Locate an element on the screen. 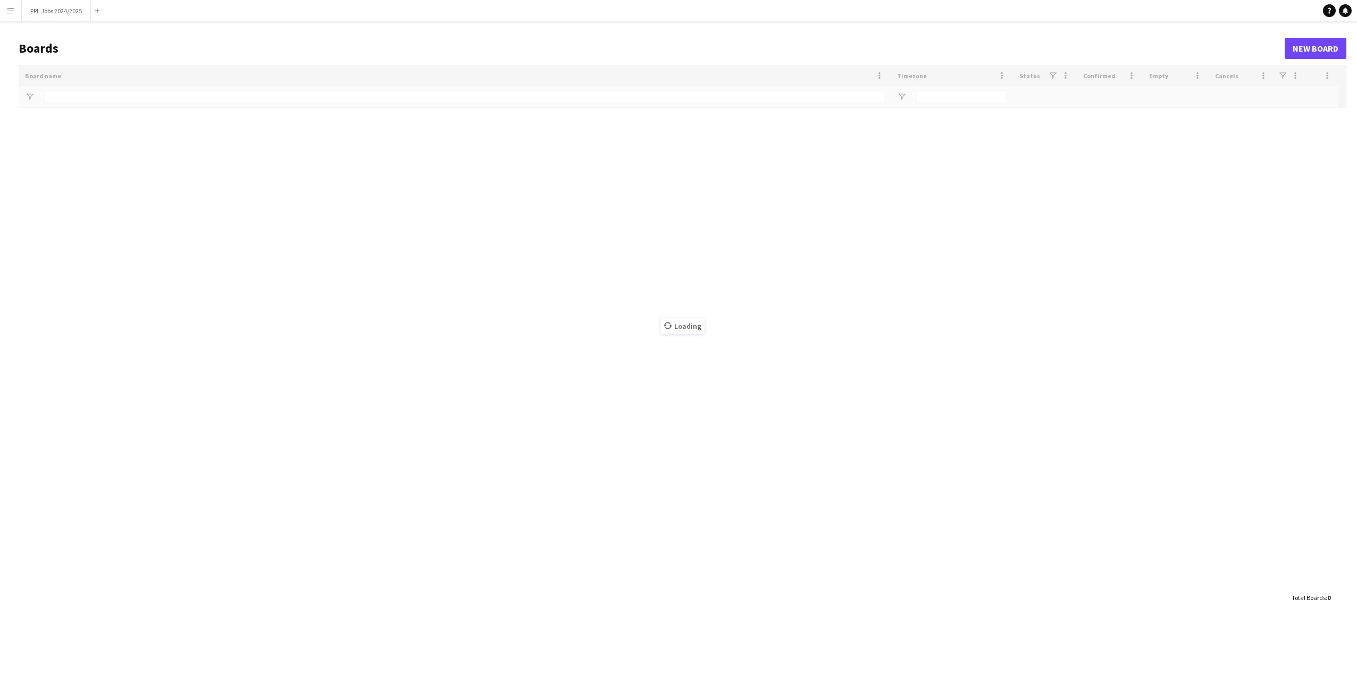  span: Loading is located at coordinates (682, 326).